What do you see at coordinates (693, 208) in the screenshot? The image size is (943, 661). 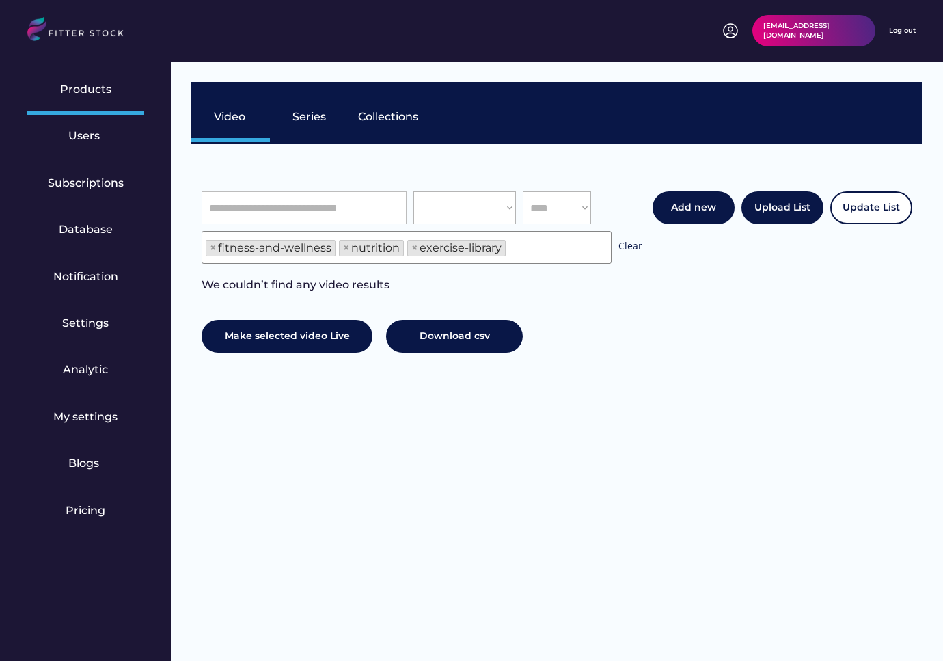 I see `button: Add new` at bounding box center [693, 208].